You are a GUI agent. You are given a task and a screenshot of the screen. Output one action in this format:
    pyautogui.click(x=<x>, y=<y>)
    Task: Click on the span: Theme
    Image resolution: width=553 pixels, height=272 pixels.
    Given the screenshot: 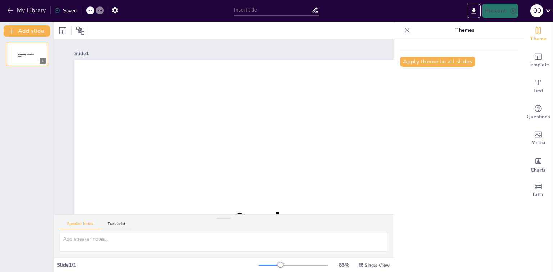 What is the action you would take?
    pyautogui.click(x=538, y=39)
    